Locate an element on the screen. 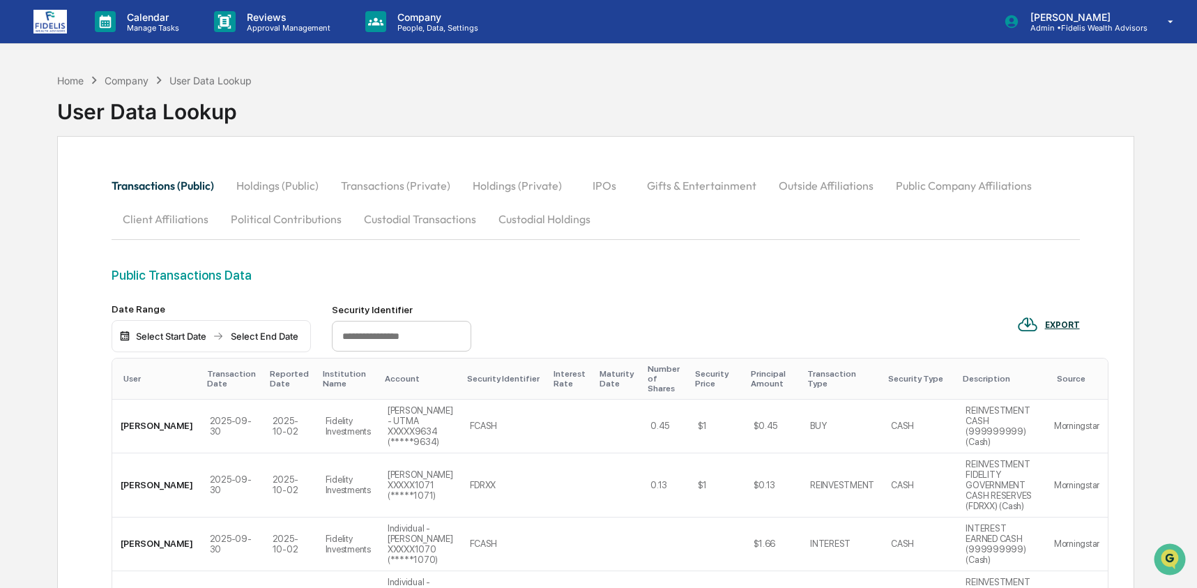 Image resolution: width=1197 pixels, height=588 pixels. div: Start new chat is located at coordinates (138, 114).